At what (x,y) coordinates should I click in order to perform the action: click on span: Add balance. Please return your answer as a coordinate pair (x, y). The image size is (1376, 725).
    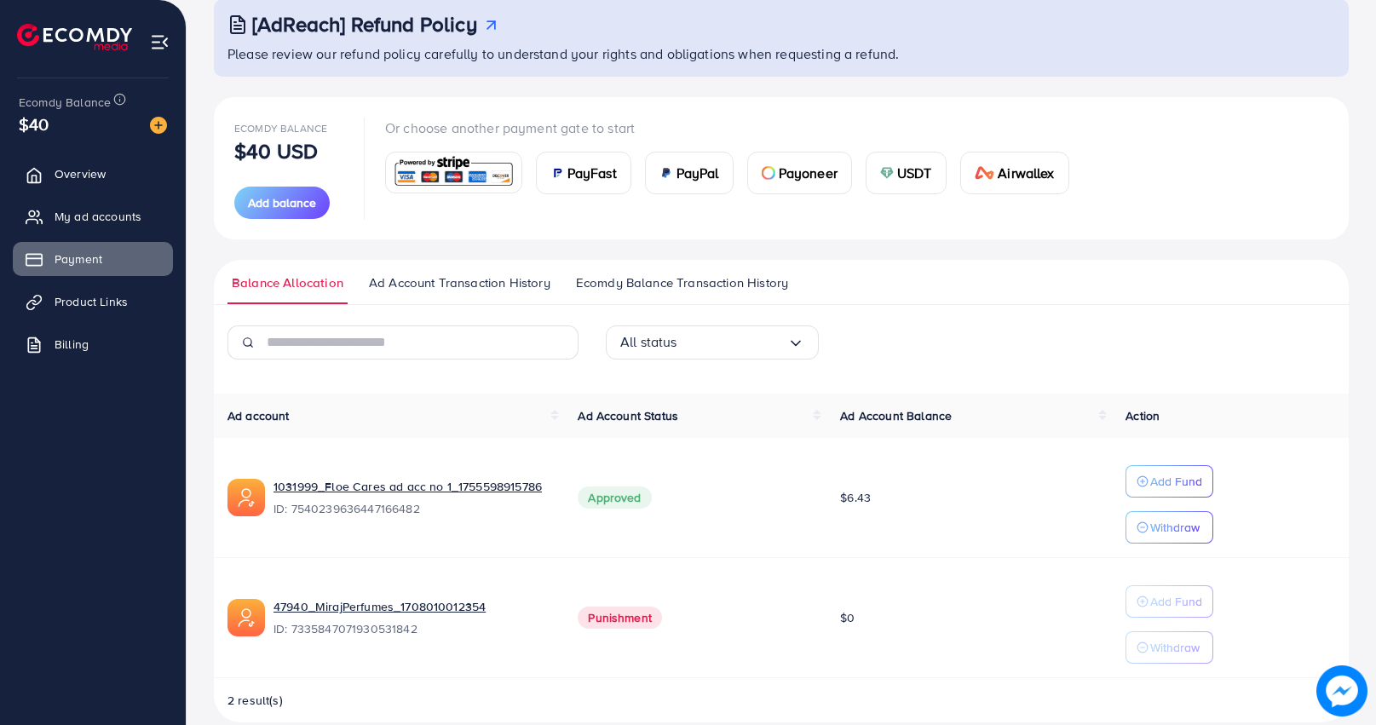
    Looking at the image, I should click on (282, 203).